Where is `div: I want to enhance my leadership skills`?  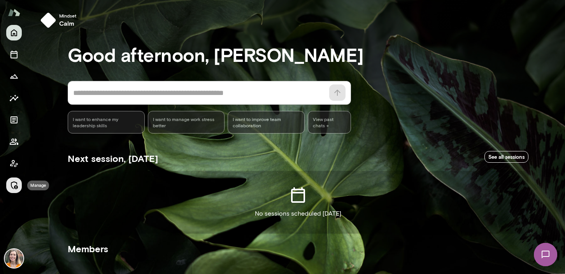 div: I want to enhance my leadership skills is located at coordinates (106, 122).